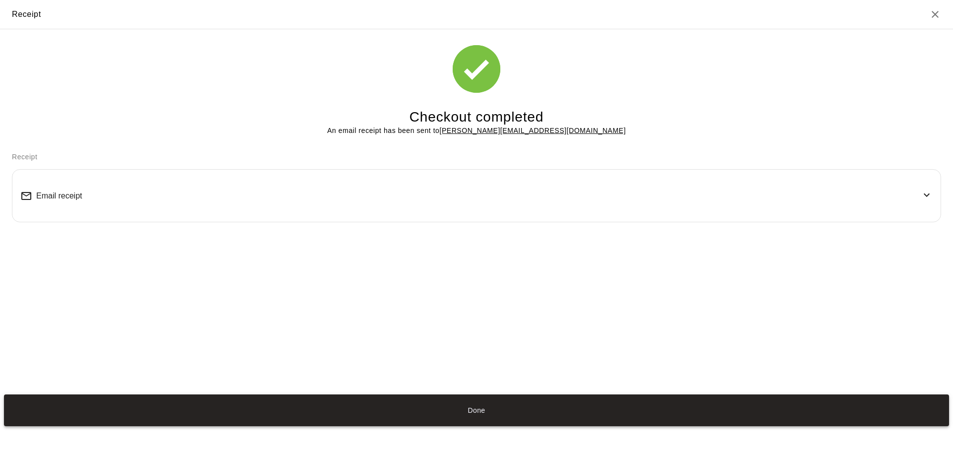  I want to click on button: Close, so click(935, 14).